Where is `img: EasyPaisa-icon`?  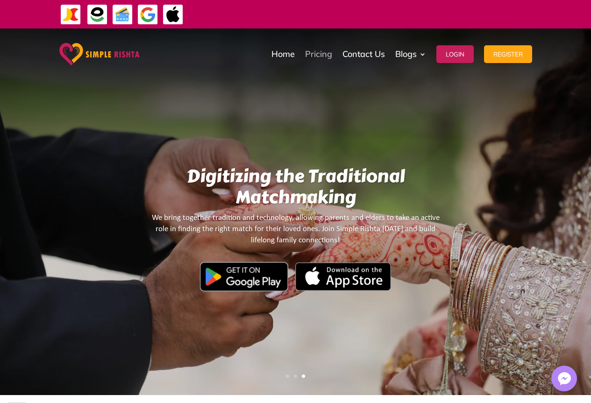
img: EasyPaisa-icon is located at coordinates (97, 14).